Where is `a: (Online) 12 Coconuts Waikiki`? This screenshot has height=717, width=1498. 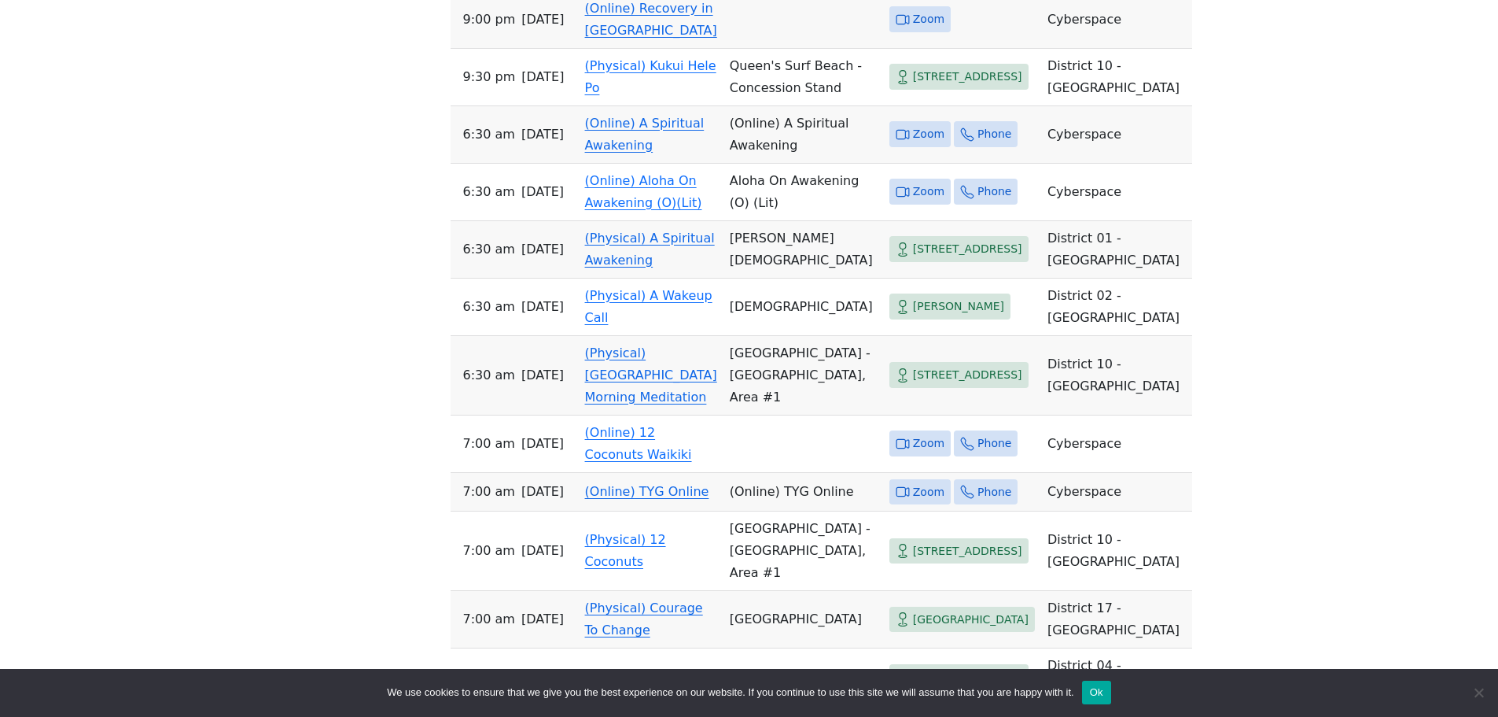
a: (Online) 12 Coconuts Waikiki is located at coordinates (639, 443).